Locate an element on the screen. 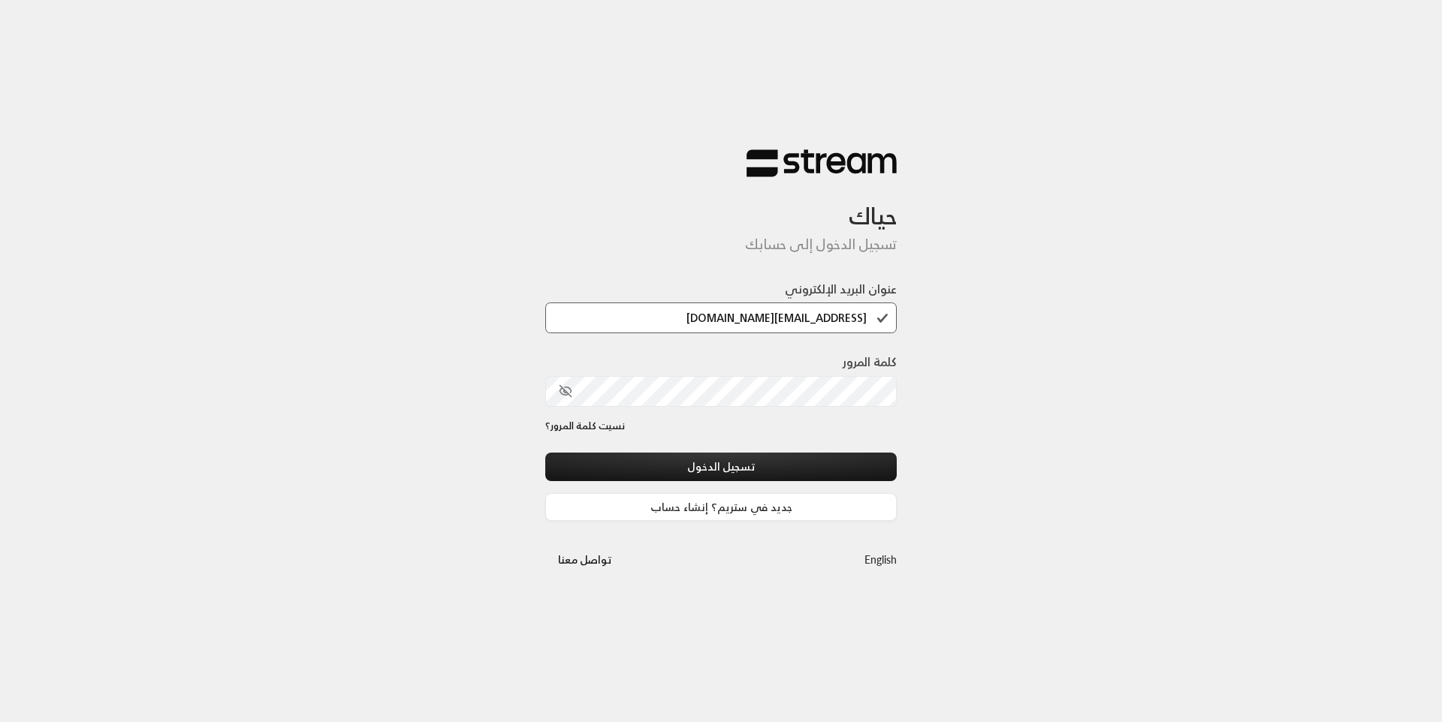  label: كلمة المرور is located at coordinates (870, 362).